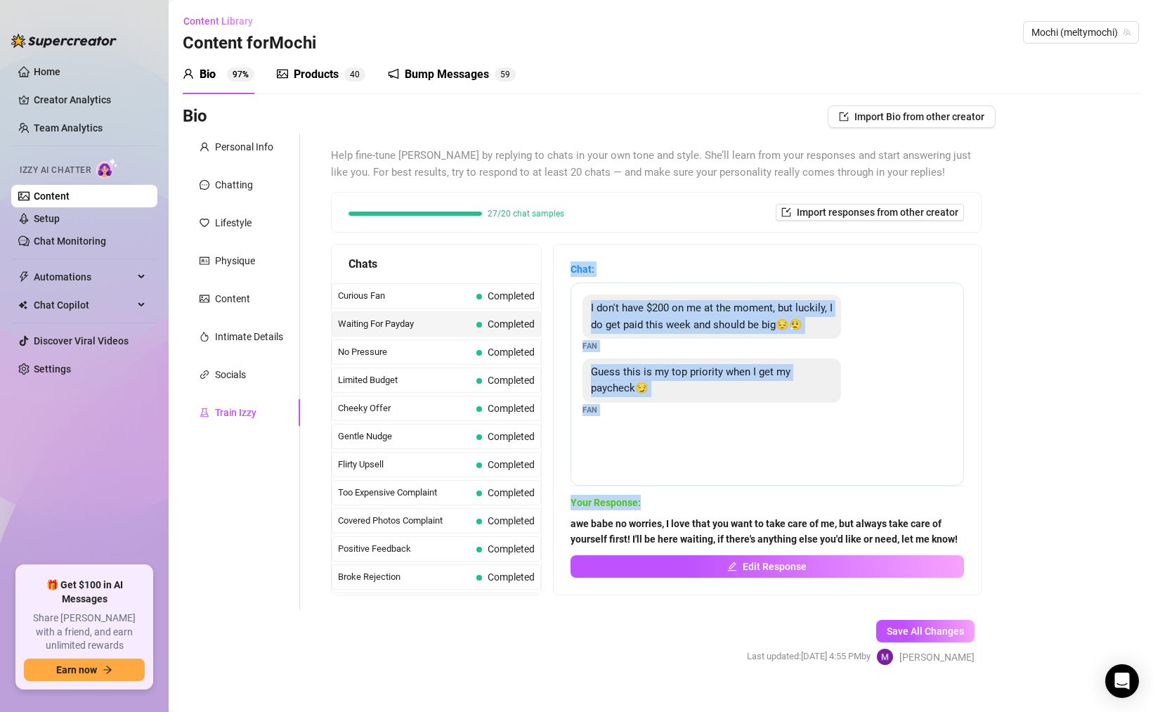 The height and width of the screenshot is (712, 1153). What do you see at coordinates (84, 592) in the screenshot?
I see `span: 🎁 Get $100 in AI Messages` at bounding box center [84, 592].